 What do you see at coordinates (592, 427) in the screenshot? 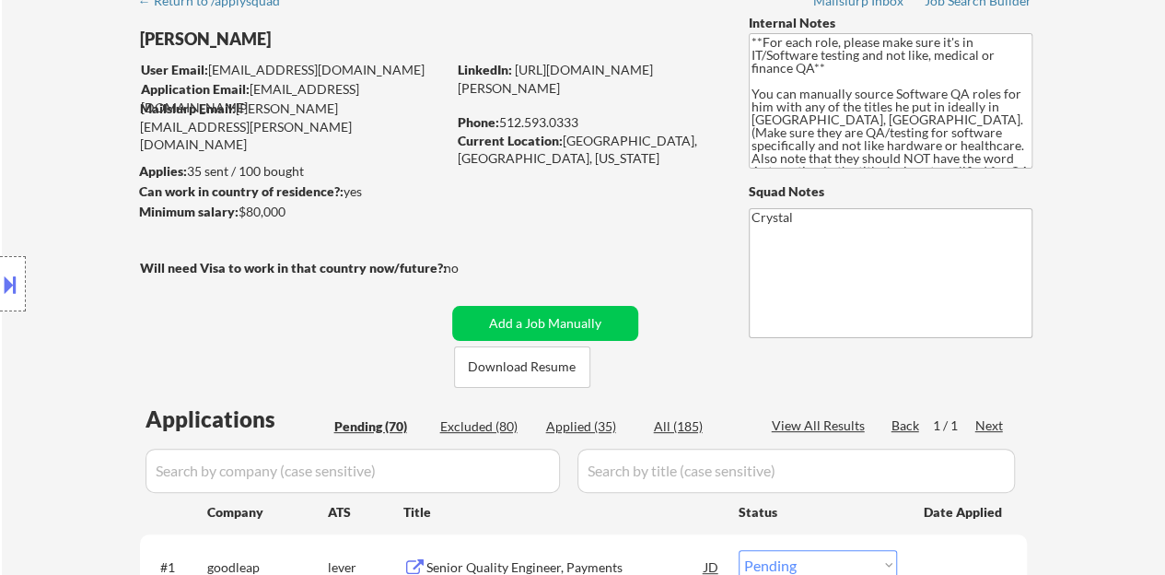
I see `div: Applied (35)` at bounding box center [592, 427].